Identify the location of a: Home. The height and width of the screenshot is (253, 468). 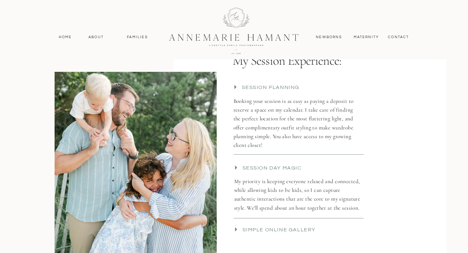
(65, 37).